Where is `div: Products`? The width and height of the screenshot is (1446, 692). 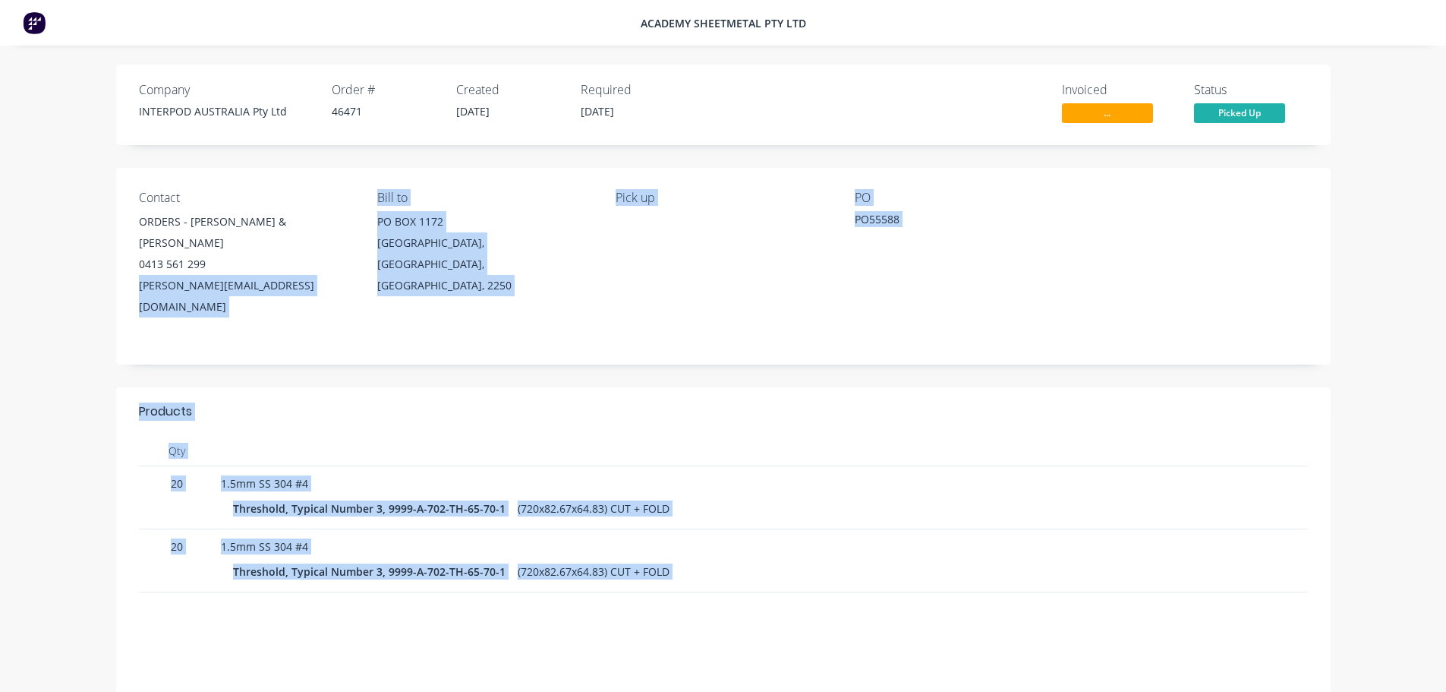 div: Products is located at coordinates (166, 411).